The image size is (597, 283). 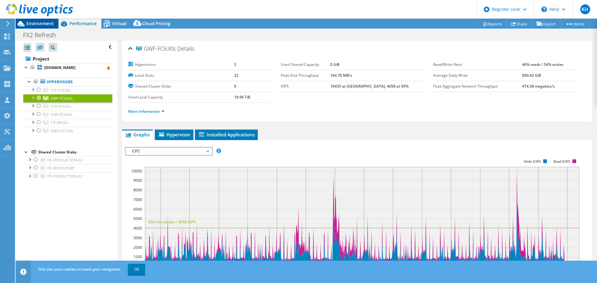 I want to click on label: Used Shared Capacity, so click(x=305, y=65).